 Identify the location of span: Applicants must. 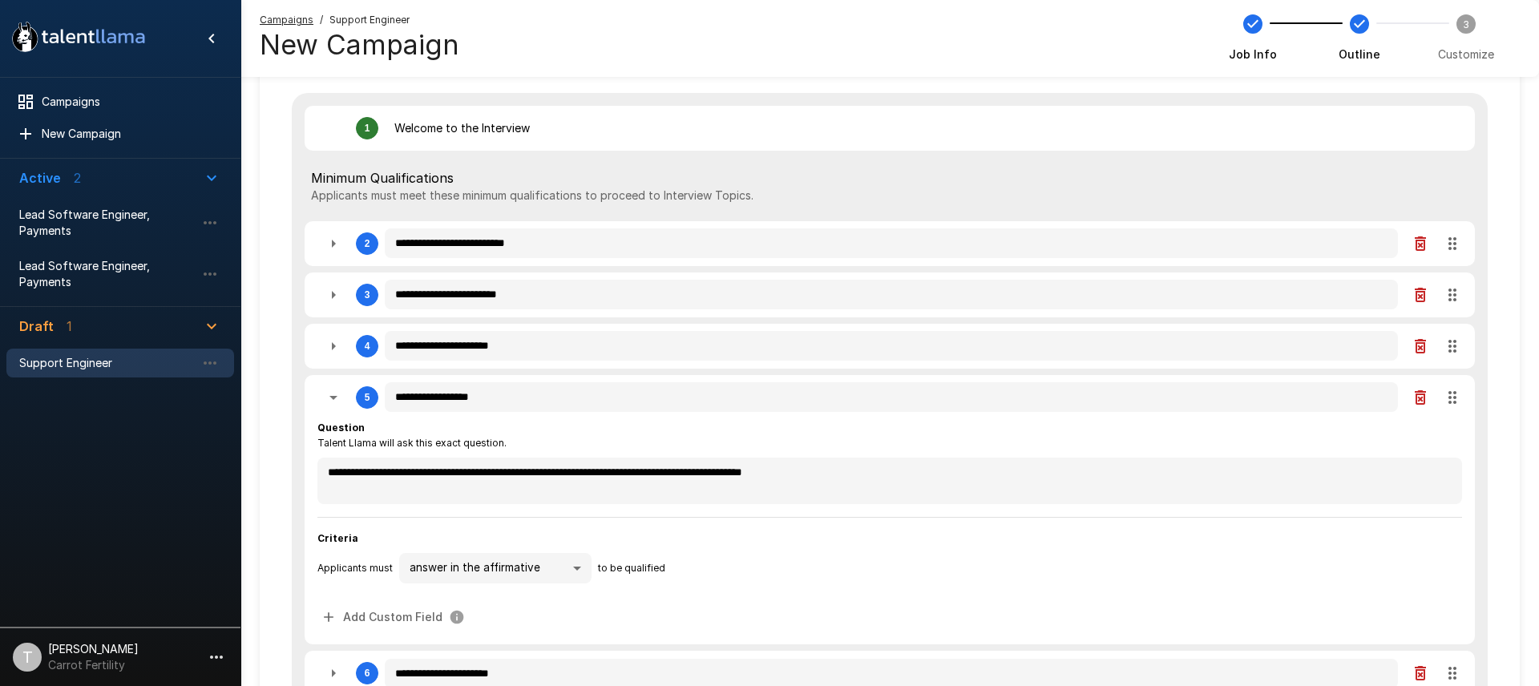
(355, 568).